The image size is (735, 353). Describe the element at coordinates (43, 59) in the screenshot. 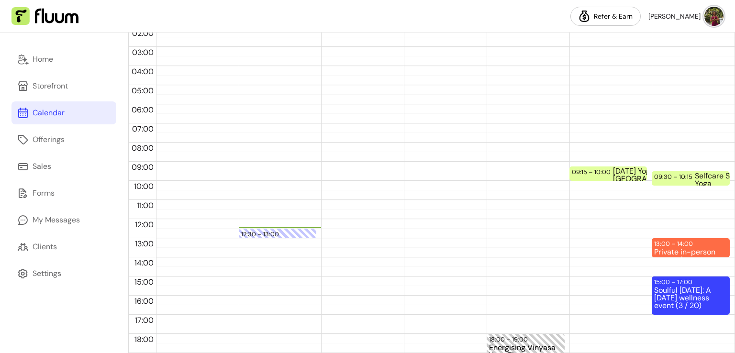

I see `div: Home` at that location.